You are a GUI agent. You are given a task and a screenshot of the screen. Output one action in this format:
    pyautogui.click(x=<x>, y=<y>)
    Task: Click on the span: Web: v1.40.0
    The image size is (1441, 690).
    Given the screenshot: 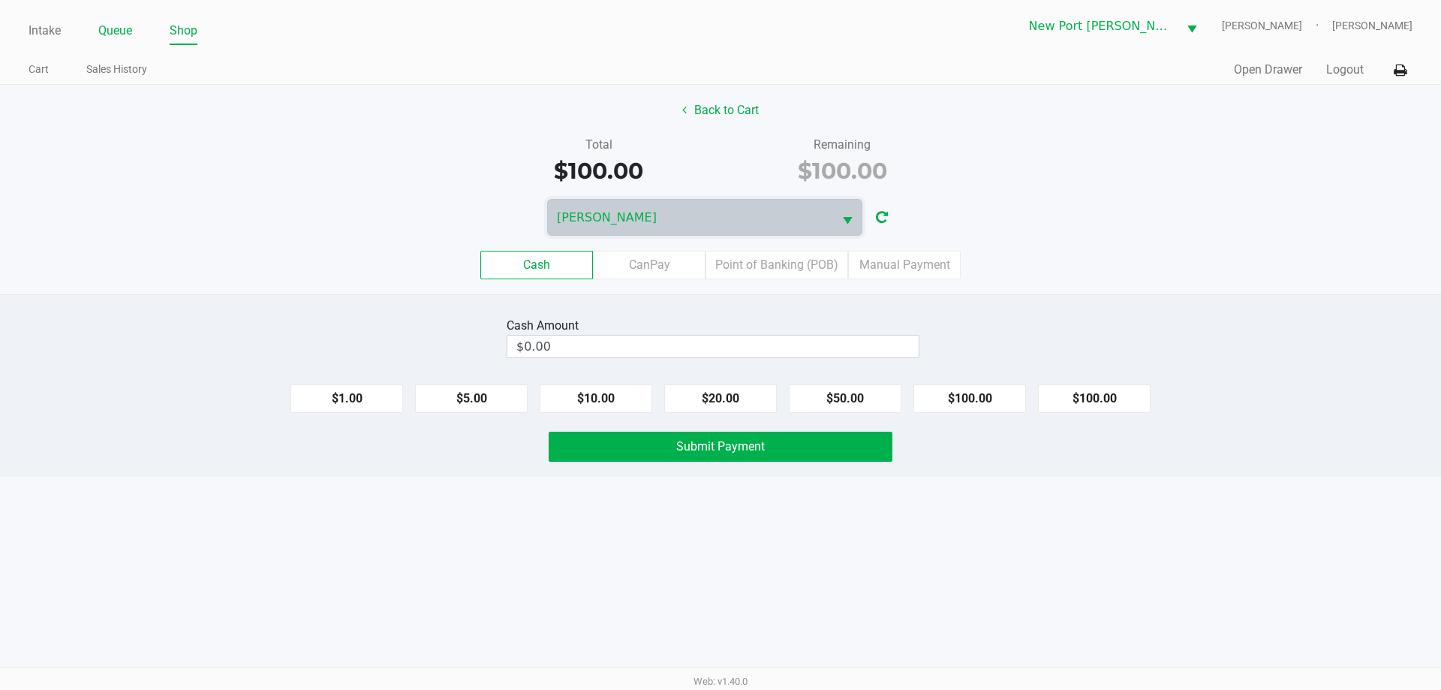 What is the action you would take?
    pyautogui.click(x=721, y=681)
    